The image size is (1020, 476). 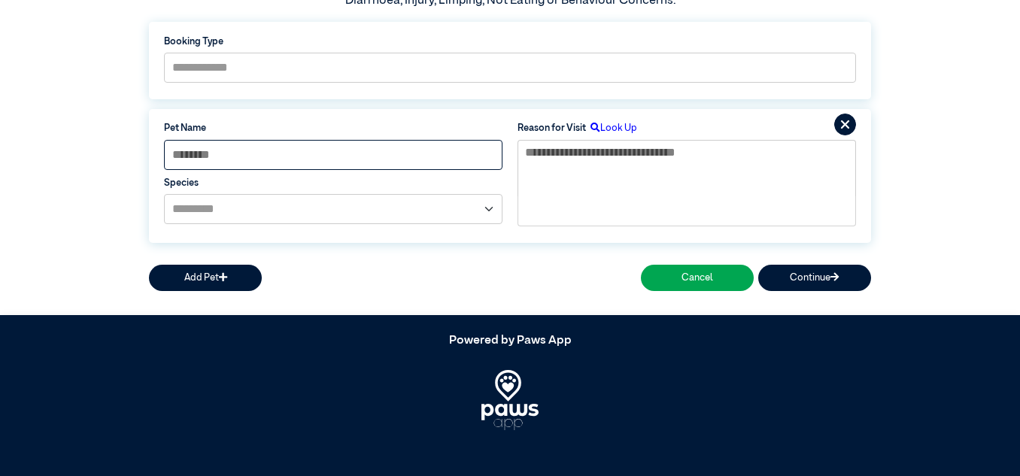 I want to click on label: Look Up, so click(x=612, y=128).